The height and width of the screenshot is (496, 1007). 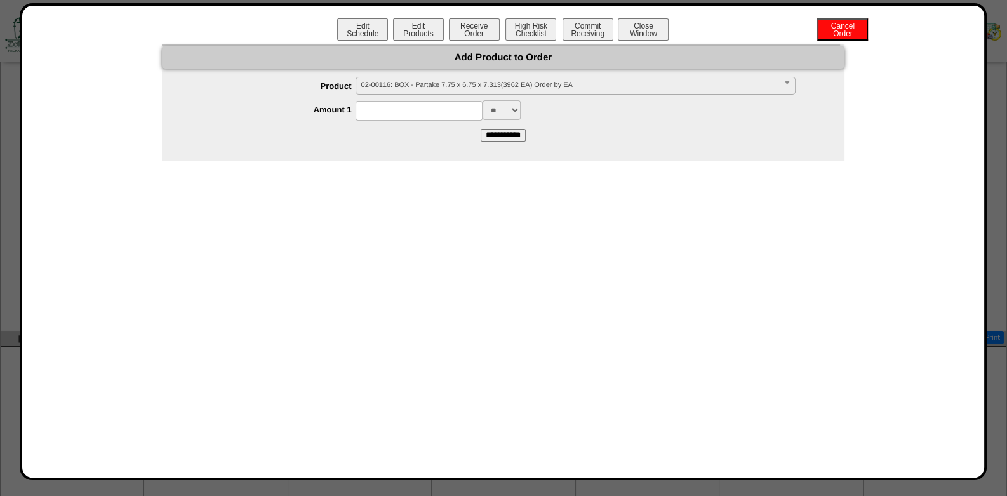 What do you see at coordinates (271, 86) in the screenshot?
I see `label: Product` at bounding box center [271, 86].